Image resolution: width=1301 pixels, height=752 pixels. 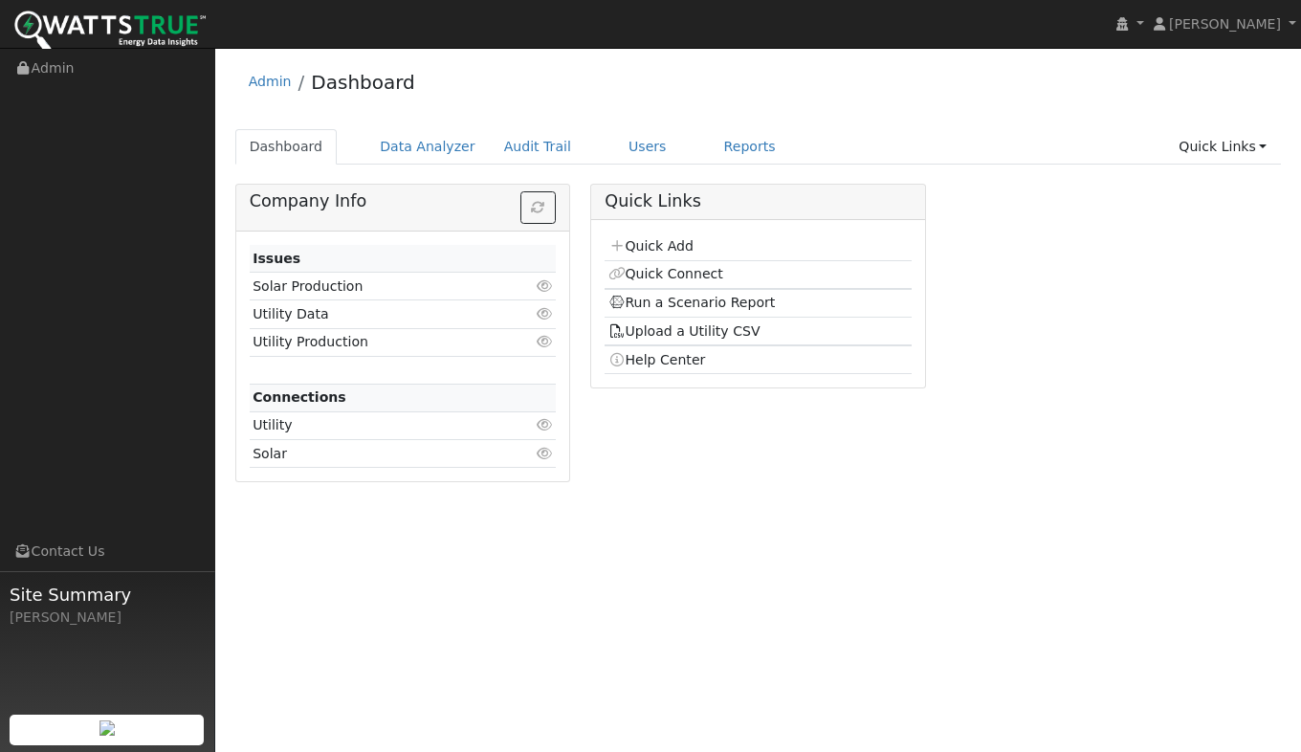 I want to click on a: Quick Add, so click(x=651, y=246).